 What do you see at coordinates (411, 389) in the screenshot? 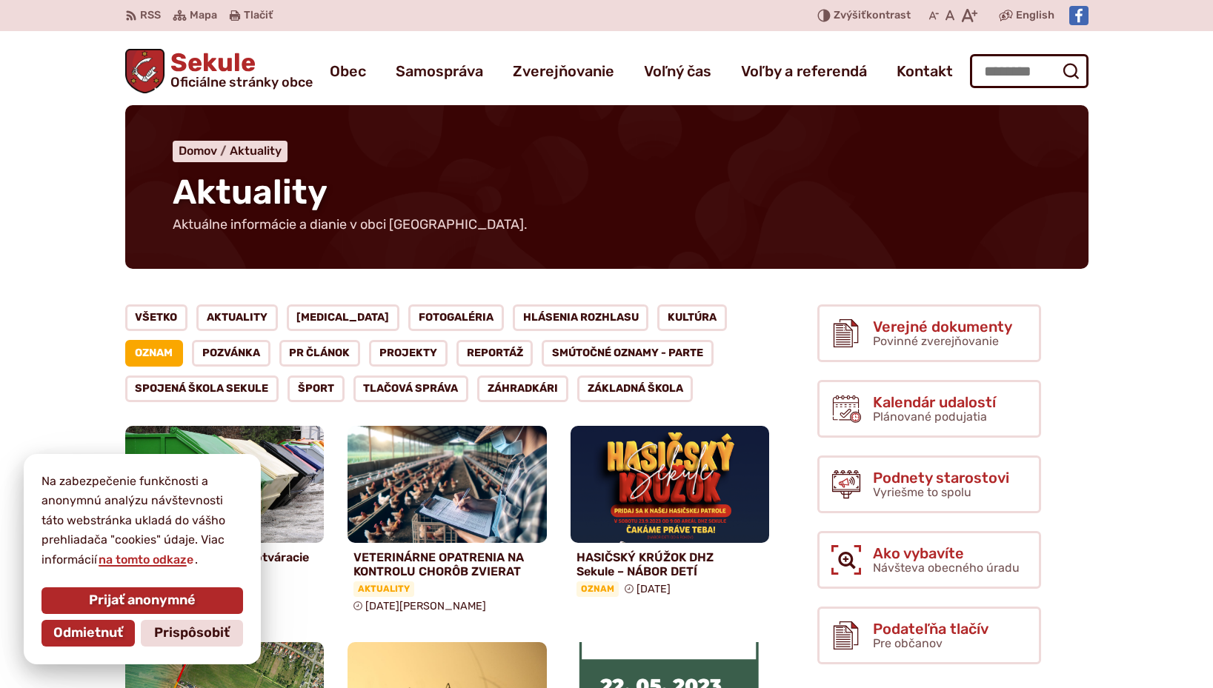
I see `a: Tlačová správa` at bounding box center [411, 389].